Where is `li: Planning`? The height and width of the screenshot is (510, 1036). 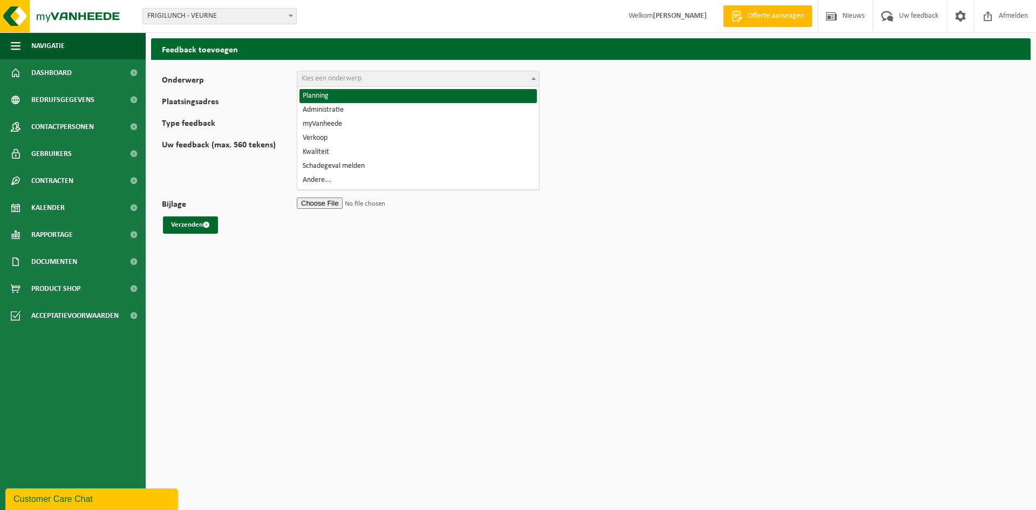 li: Planning is located at coordinates (418, 96).